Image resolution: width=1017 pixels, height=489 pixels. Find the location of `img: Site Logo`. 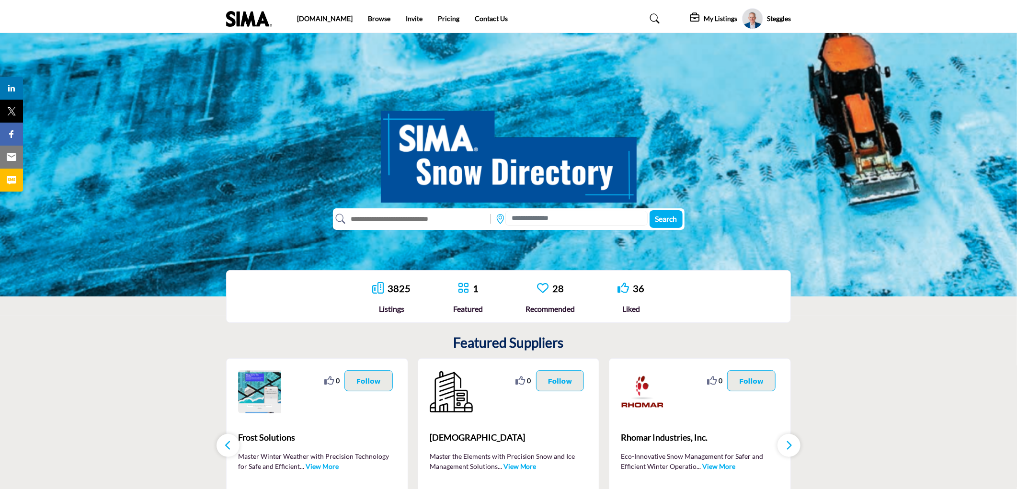

img: Site Logo is located at coordinates (252, 19).